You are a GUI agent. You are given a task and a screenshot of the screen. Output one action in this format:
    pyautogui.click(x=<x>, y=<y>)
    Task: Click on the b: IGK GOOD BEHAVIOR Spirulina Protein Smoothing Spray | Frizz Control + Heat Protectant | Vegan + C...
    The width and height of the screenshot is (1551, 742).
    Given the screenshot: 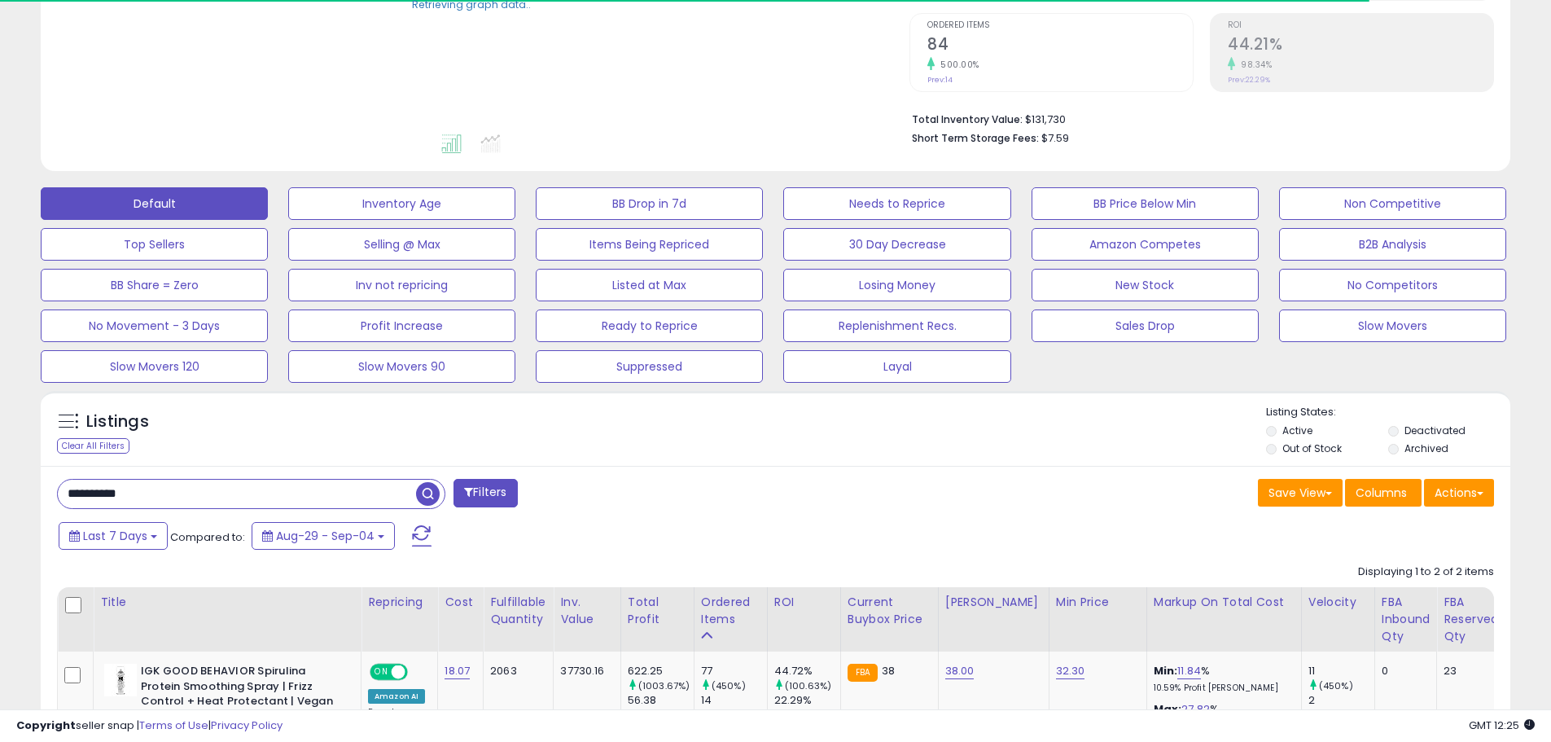 What is the action you would take?
    pyautogui.click(x=239, y=695)
    